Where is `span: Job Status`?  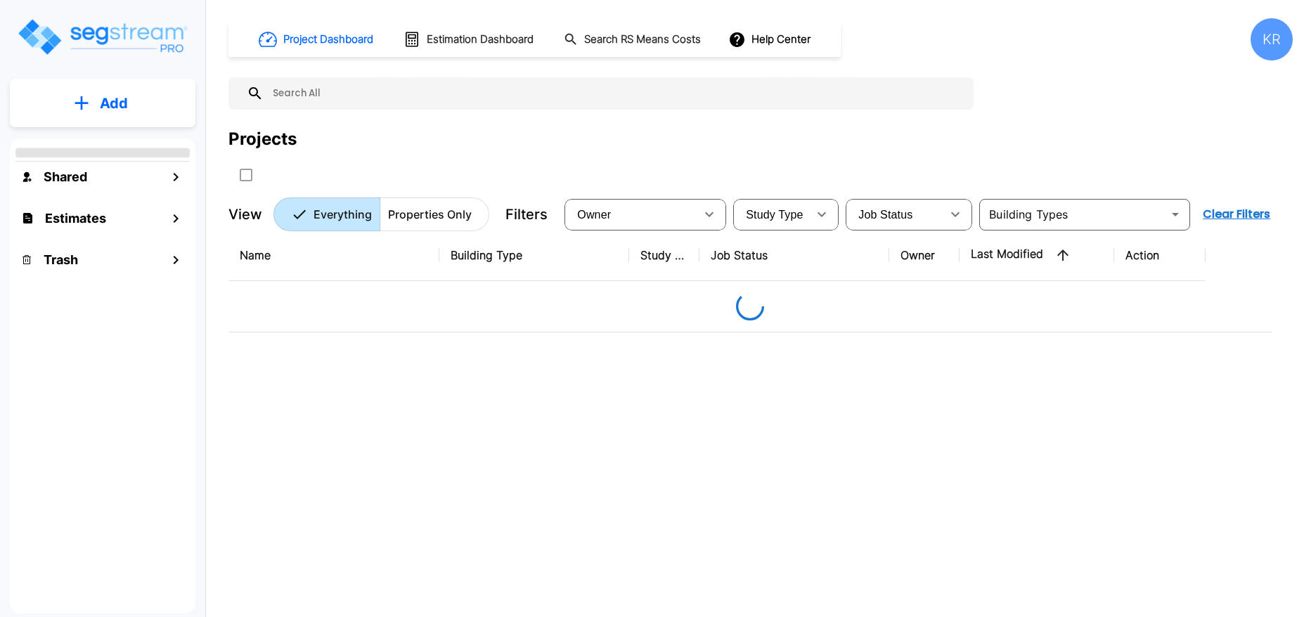
span: Job Status is located at coordinates (885, 214).